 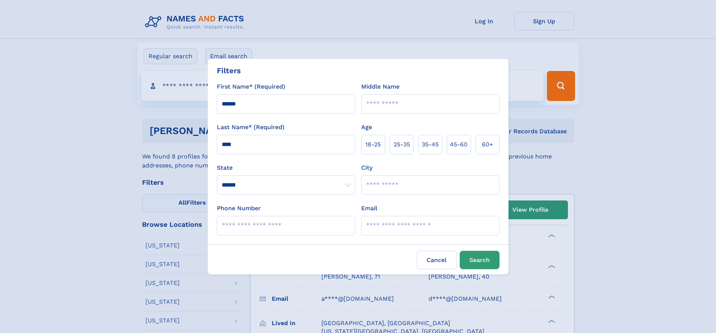 What do you see at coordinates (380, 87) in the screenshot?
I see `label: Middle Name` at bounding box center [380, 87].